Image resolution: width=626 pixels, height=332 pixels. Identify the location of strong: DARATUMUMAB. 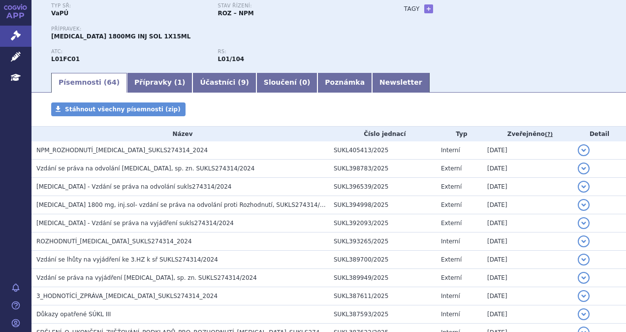
(65, 59).